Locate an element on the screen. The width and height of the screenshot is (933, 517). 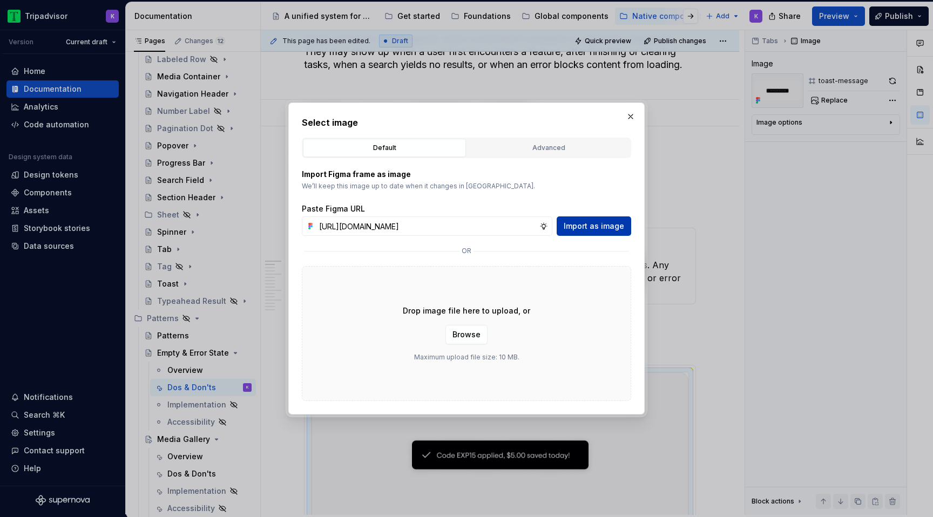
button: Import as image is located at coordinates (594, 226).